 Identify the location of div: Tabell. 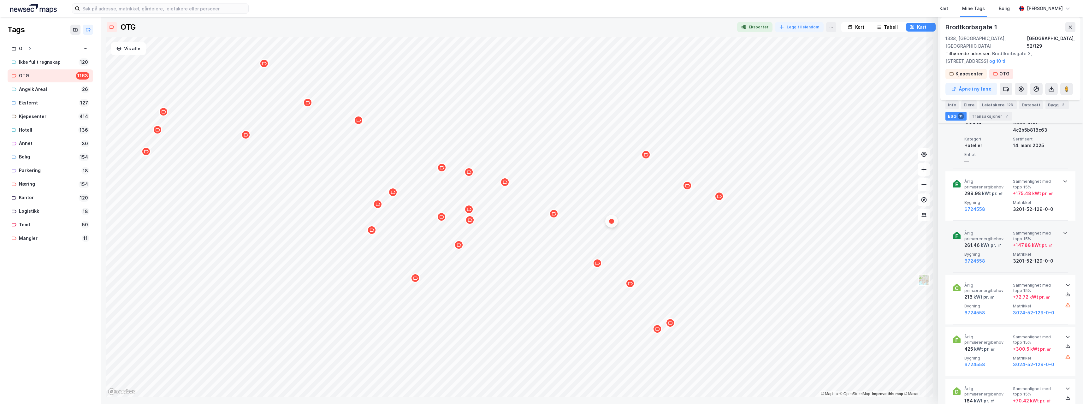
(890, 27).